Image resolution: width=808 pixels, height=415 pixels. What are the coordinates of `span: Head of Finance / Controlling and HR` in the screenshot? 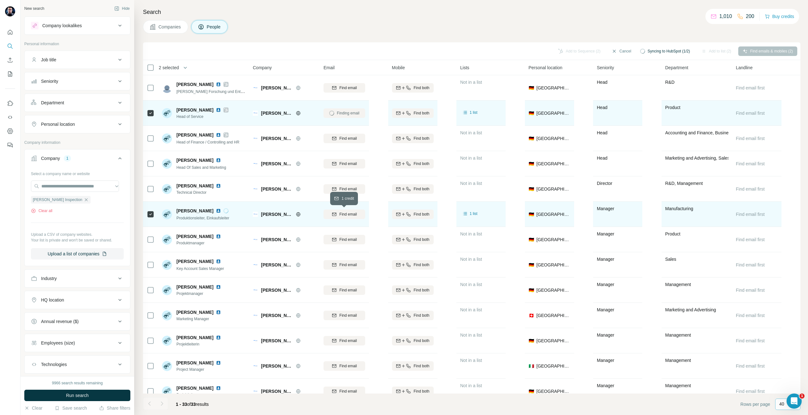 It's located at (208, 142).